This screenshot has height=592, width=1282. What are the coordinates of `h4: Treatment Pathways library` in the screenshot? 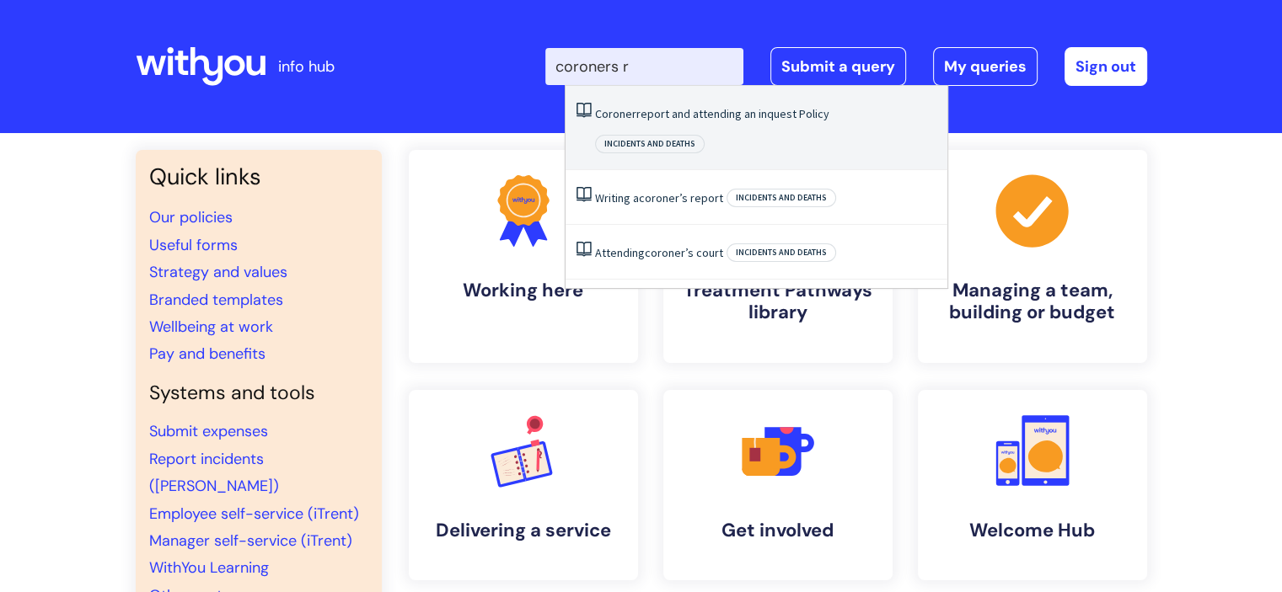 It's located at (778, 302).